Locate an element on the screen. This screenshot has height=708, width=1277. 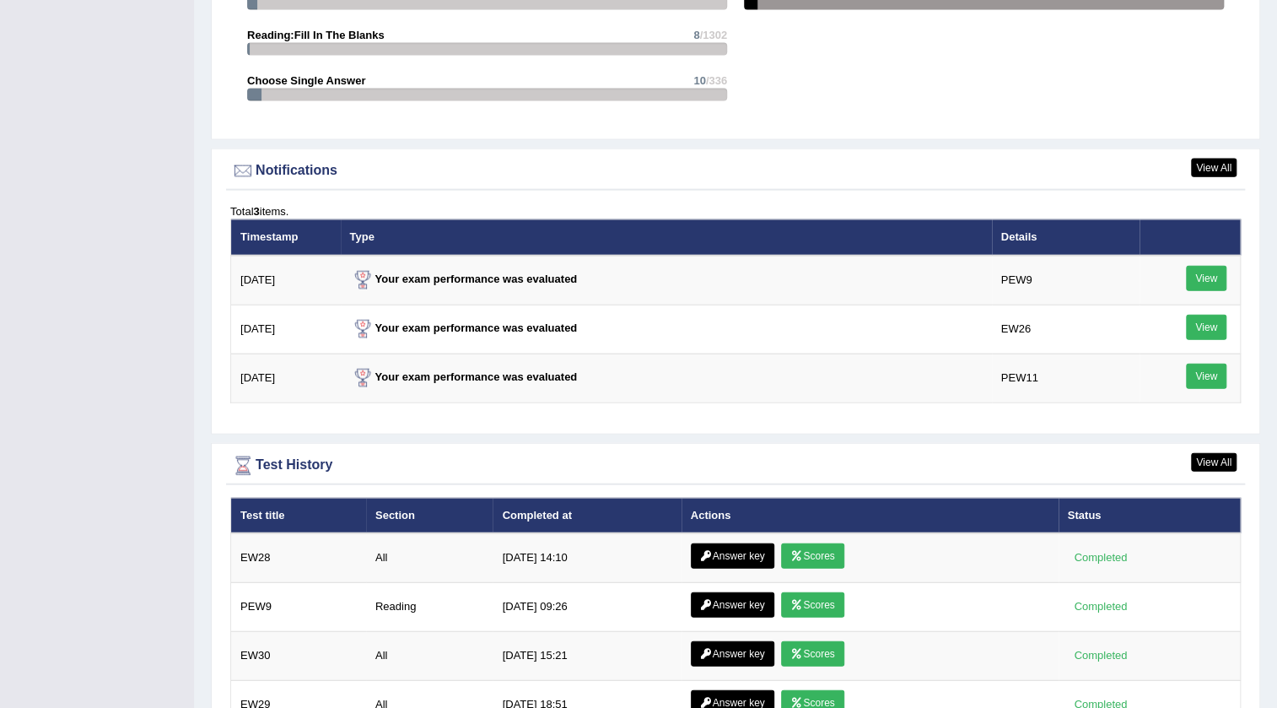
td: EW28 is located at coordinates (299, 558).